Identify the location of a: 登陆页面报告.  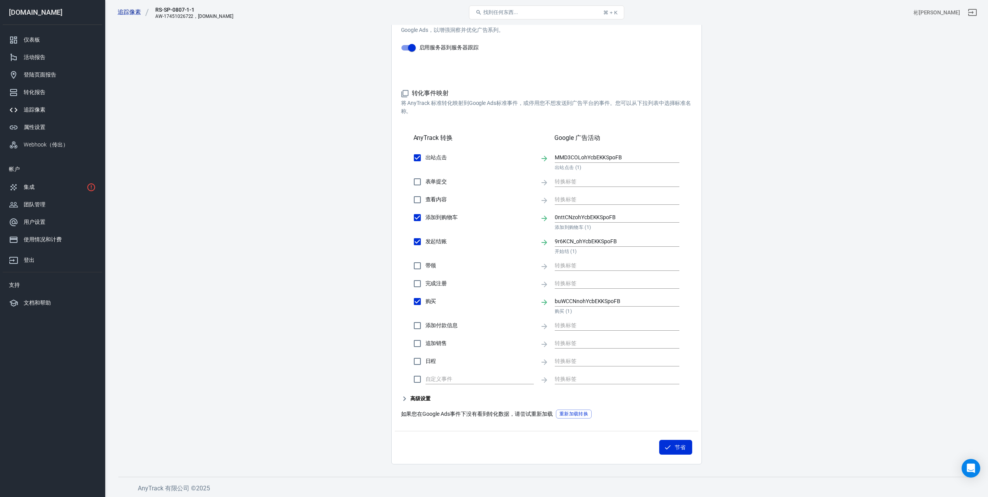
(52, 75).